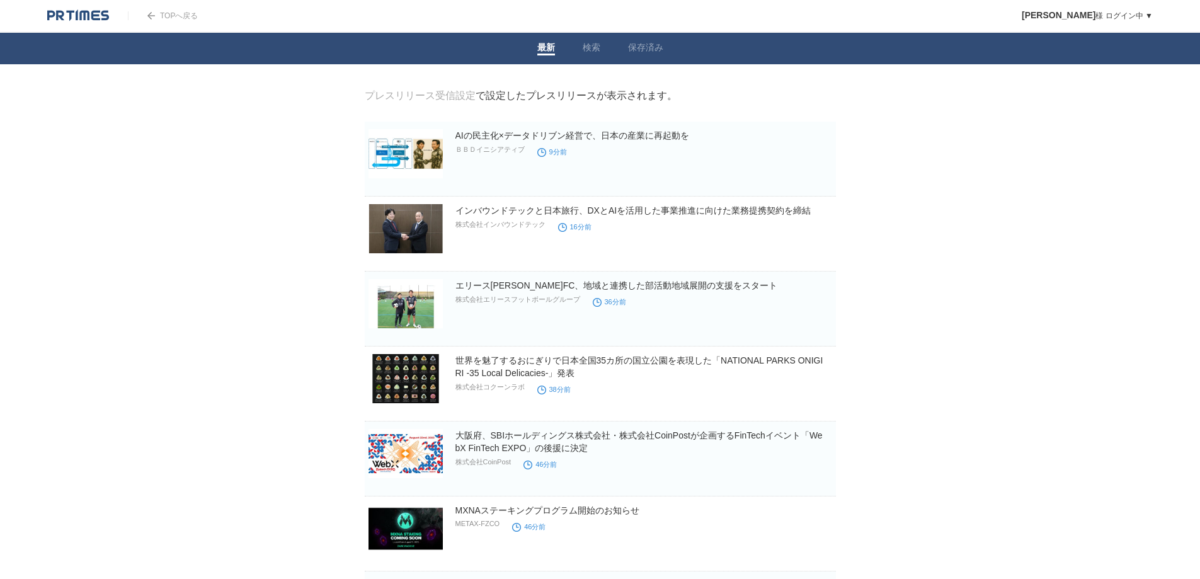 The image size is (1200, 579). I want to click on img: インバウンドテックと日本旅行、DXとAIを活用した事業推進に向けた業務提携契約を締結, so click(406, 229).